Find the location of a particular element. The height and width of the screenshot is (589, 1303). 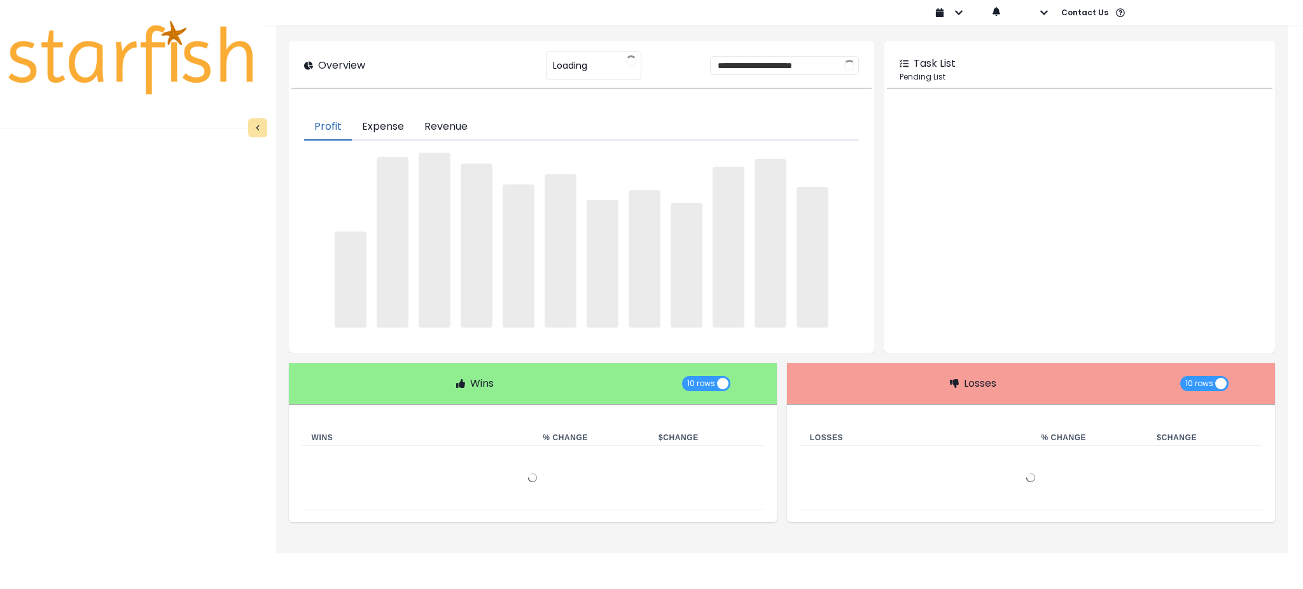

button: Revenue is located at coordinates (446, 127).